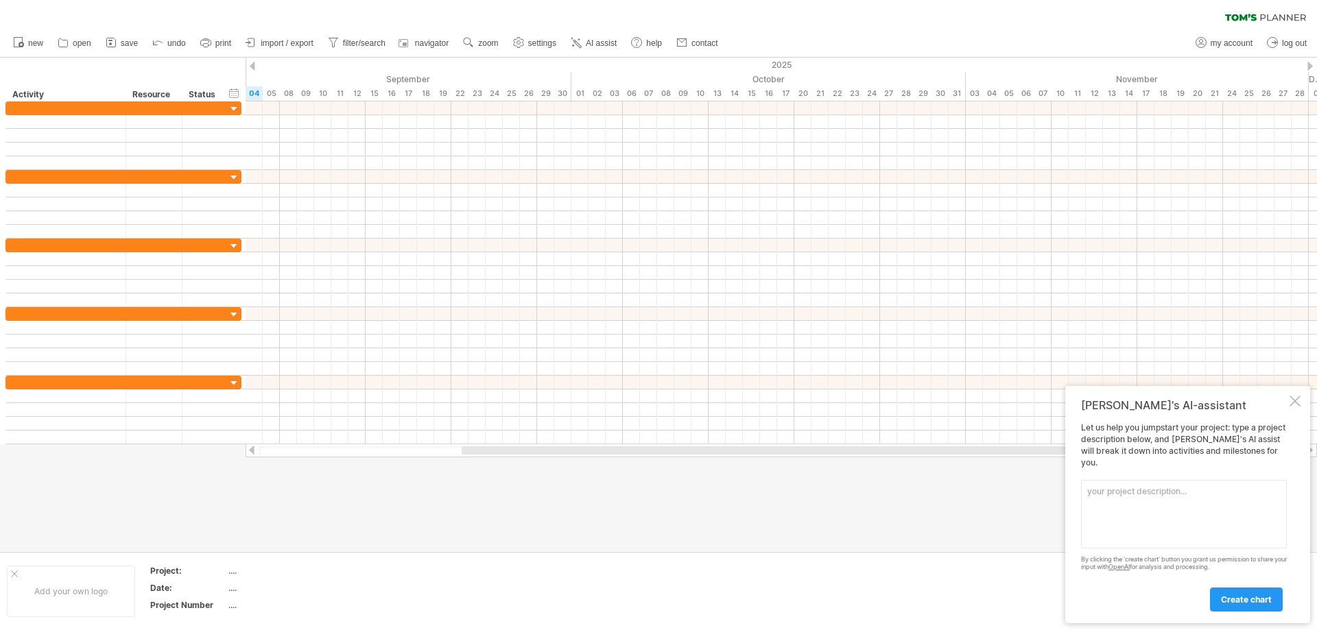 This screenshot has height=630, width=1317. What do you see at coordinates (665, 93) in the screenshot?
I see `div: Wednesday, 8 October 2025` at bounding box center [665, 93].